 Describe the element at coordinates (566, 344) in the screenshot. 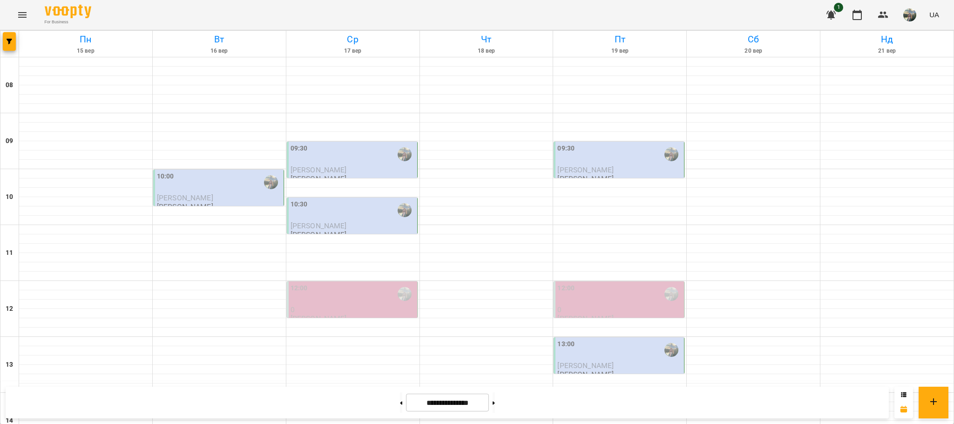

I see `label: 13:00` at that location.